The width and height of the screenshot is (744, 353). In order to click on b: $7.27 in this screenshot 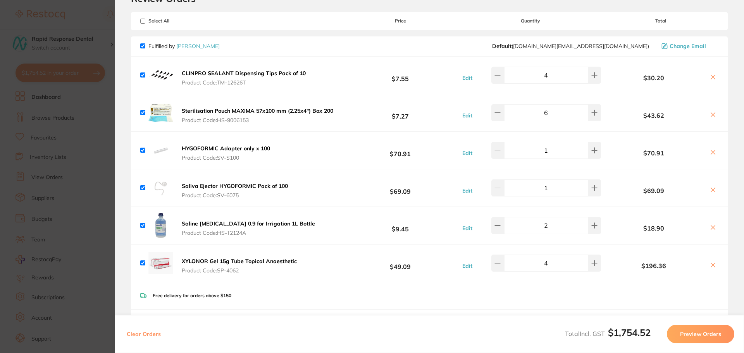, I will do `click(400, 112)`.